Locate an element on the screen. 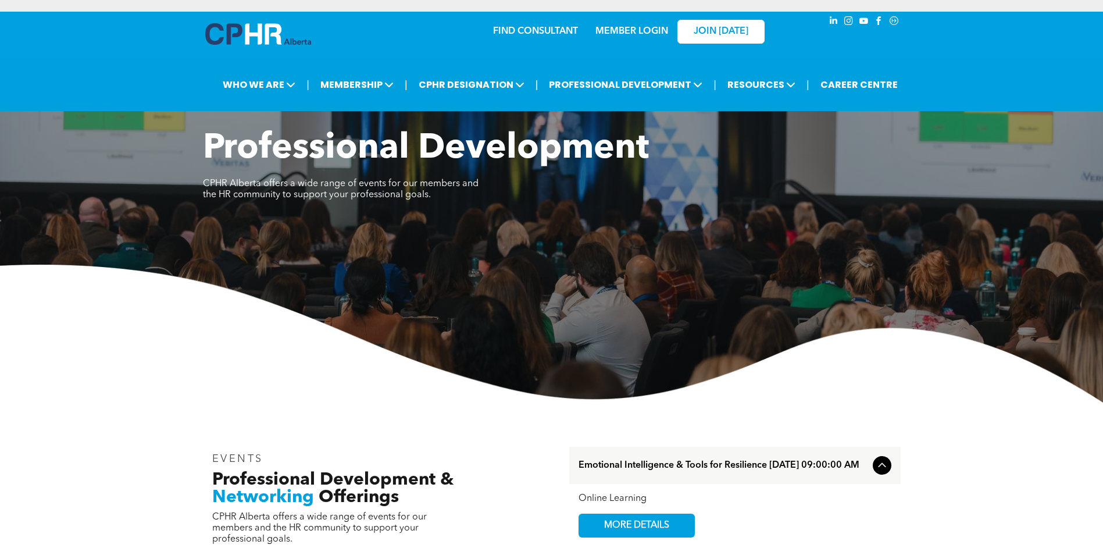  a: FIND CONSULTANT is located at coordinates (536, 31).